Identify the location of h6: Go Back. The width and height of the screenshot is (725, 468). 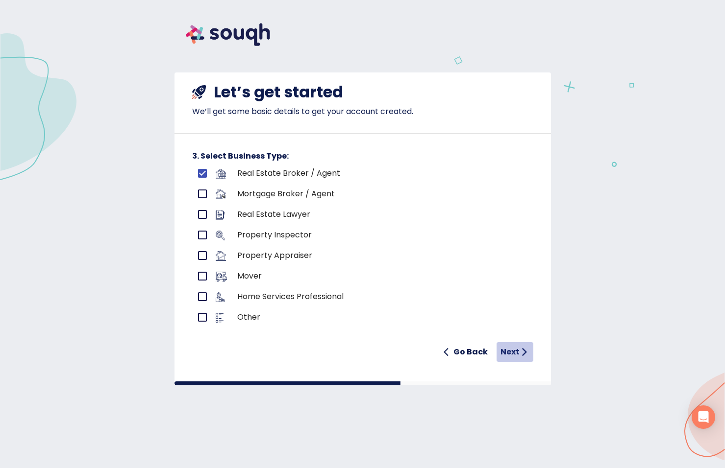
(470, 352).